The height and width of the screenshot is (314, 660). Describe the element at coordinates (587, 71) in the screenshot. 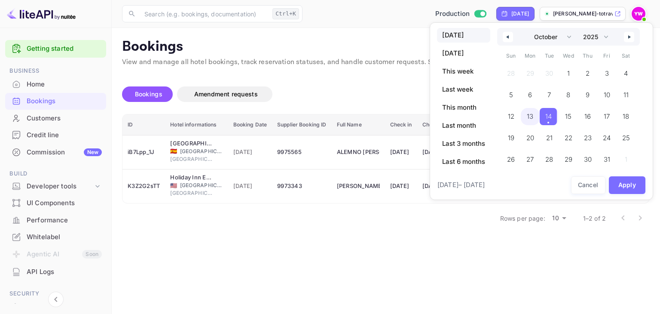

I see `button: 2` at that location.